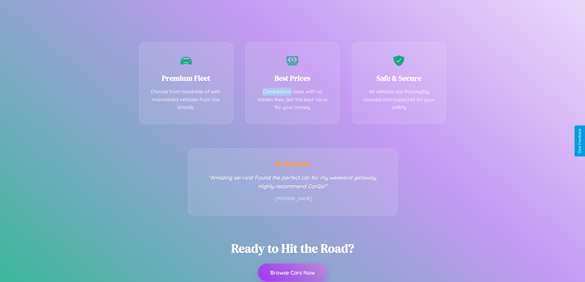 The image size is (585, 282). I want to click on h3: Safe & Secure, so click(399, 78).